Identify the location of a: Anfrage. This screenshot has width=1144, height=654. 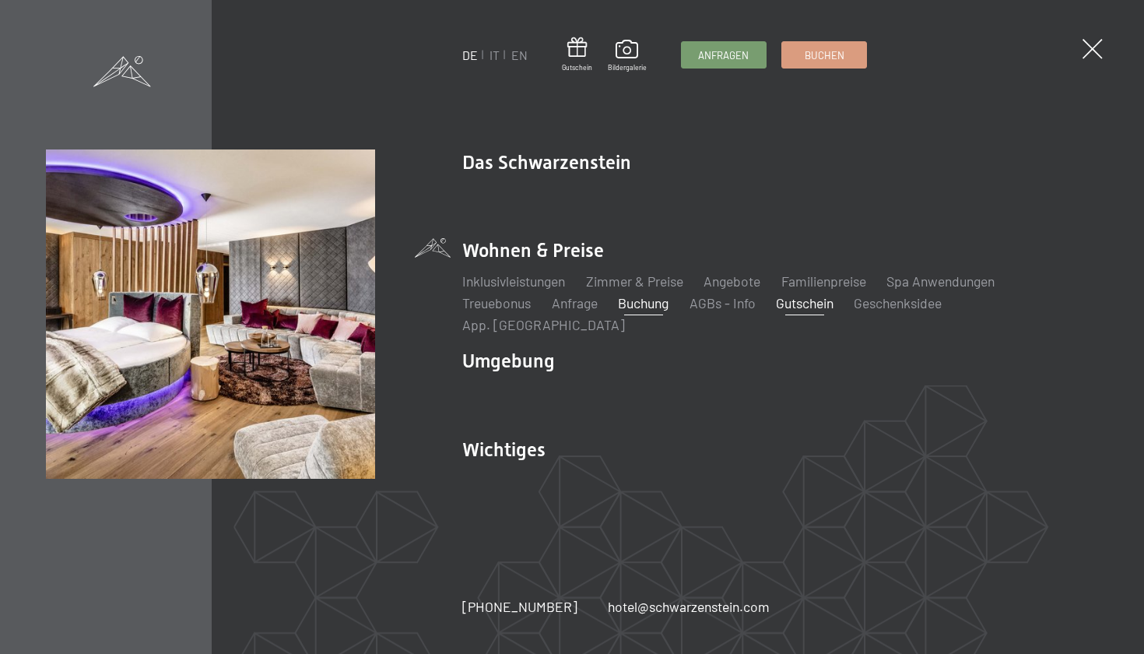
(574, 303).